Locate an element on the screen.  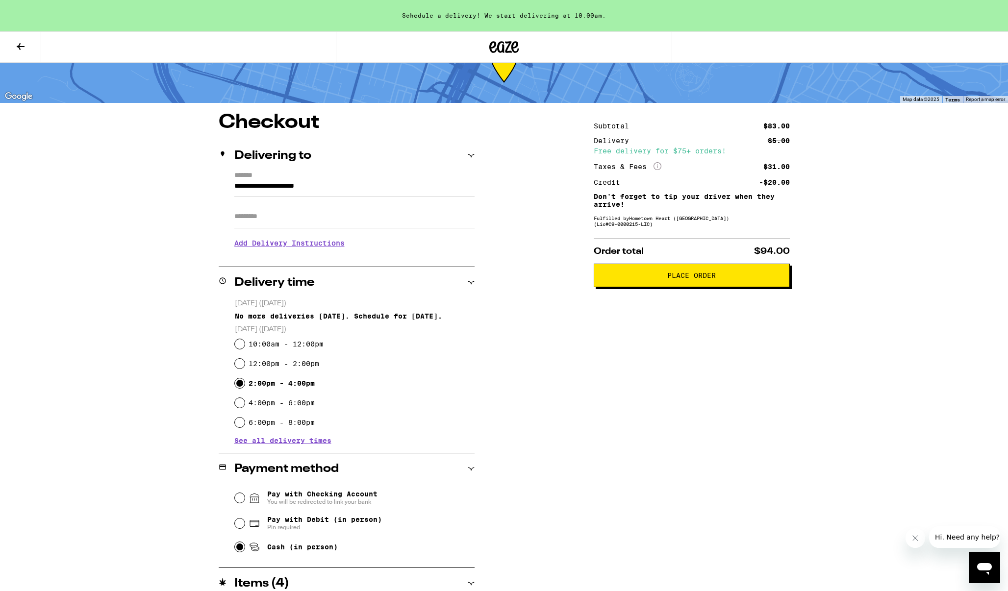
div: -$20.00 is located at coordinates (774, 182).